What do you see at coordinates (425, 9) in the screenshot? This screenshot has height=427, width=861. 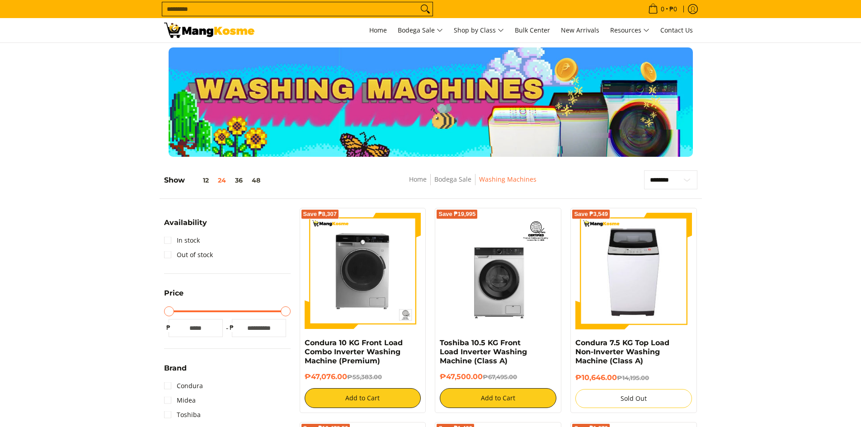 I see `button: Search` at bounding box center [425, 9].